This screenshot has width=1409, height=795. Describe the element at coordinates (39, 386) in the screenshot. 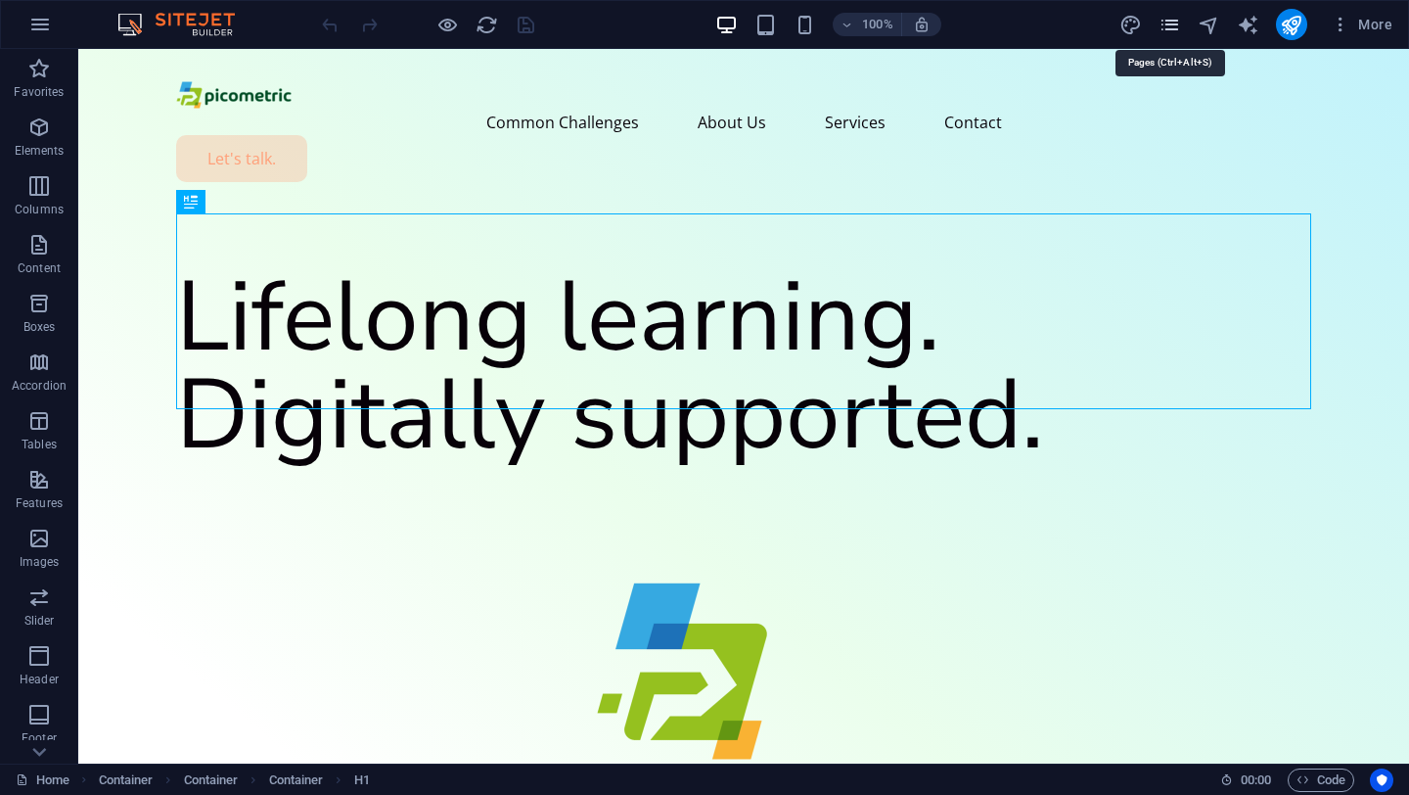

I see `p: Accordion` at that location.